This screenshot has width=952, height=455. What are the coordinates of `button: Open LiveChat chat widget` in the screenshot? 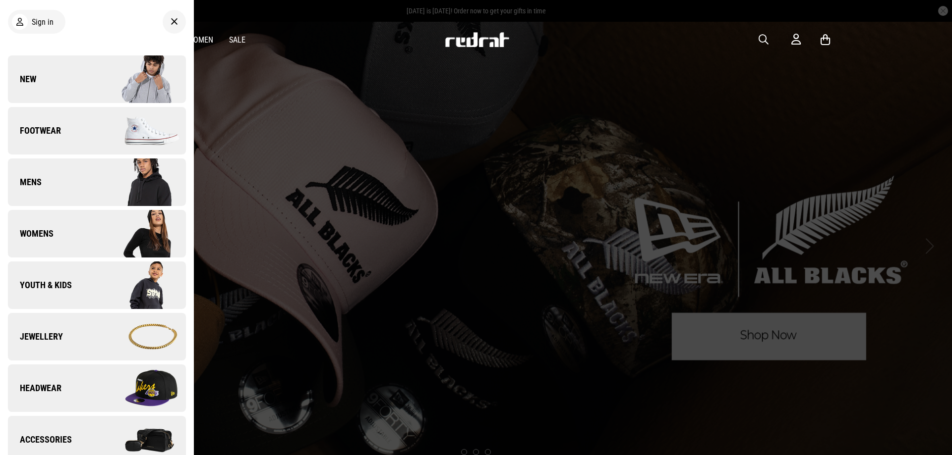 It's located at (23, 19).